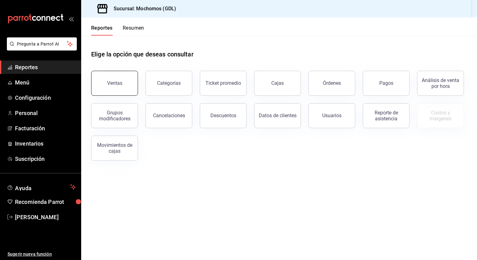 The width and height of the screenshot is (477, 260). I want to click on button: Contrata inventarios para ver este reporte, so click(440, 116).